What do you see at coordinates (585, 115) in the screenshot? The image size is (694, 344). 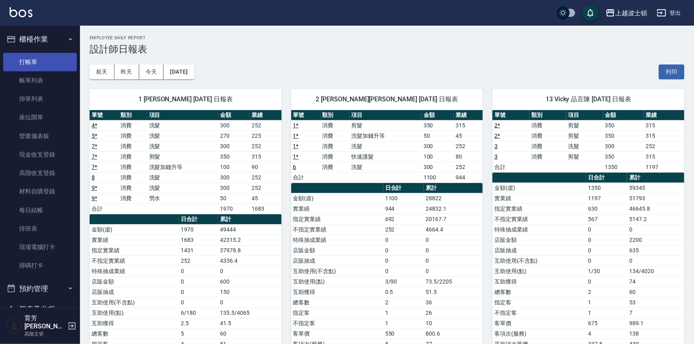 I see `th: 項目` at bounding box center [585, 115].